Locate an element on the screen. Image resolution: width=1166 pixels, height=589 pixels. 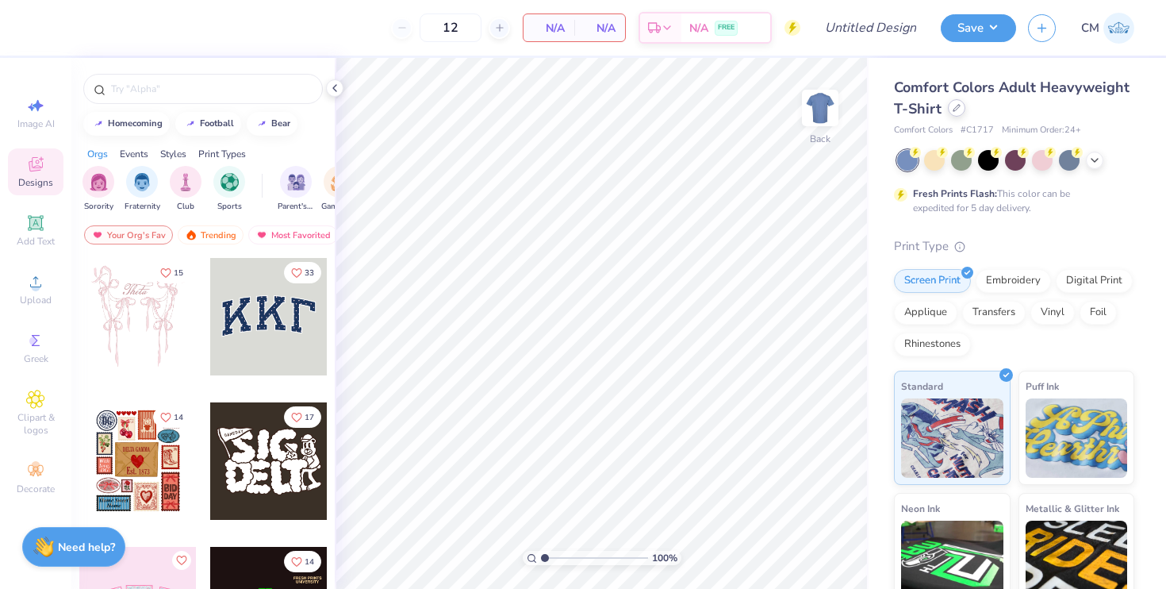
div: filter for Fraternity is located at coordinates (142, 189).